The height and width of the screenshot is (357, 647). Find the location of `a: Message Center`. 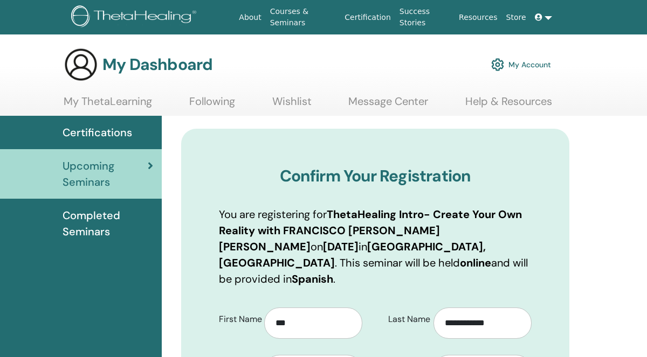

a: Message Center is located at coordinates (388, 105).